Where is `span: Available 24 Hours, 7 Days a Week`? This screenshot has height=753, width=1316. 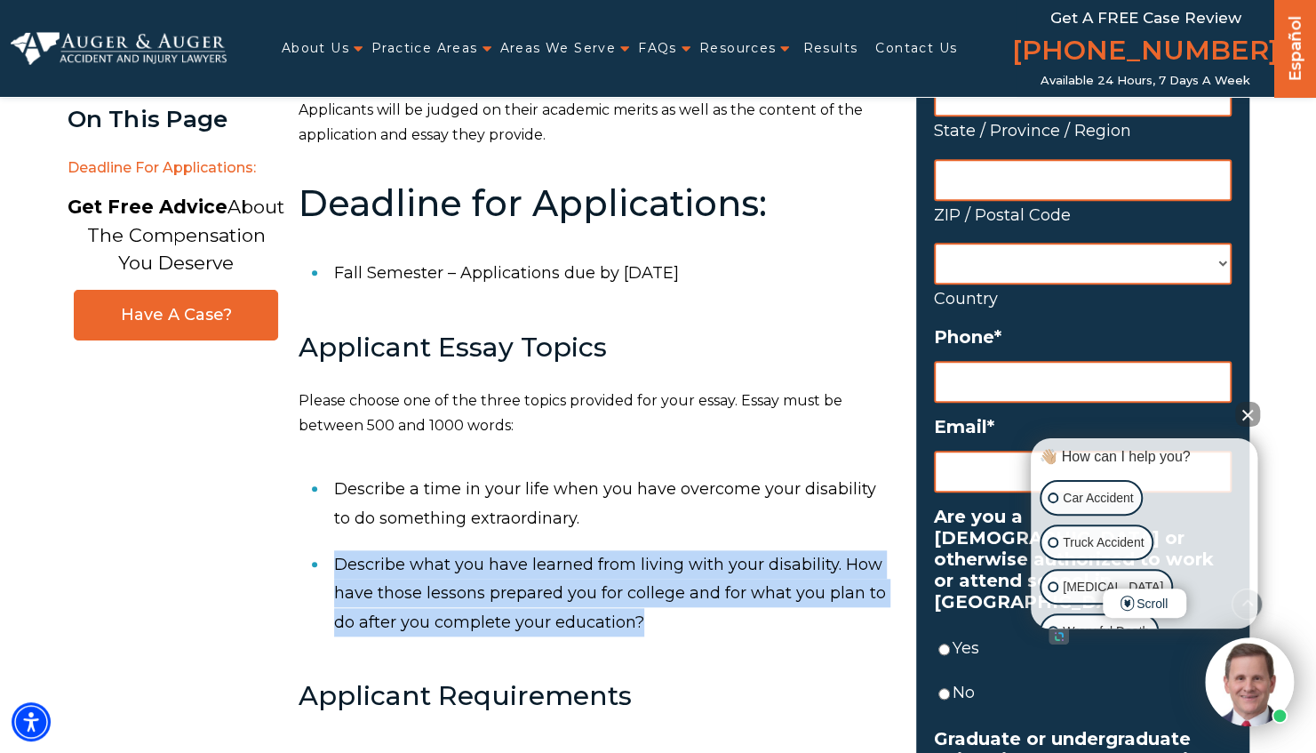 span: Available 24 Hours, 7 Days a Week is located at coordinates (1146, 81).